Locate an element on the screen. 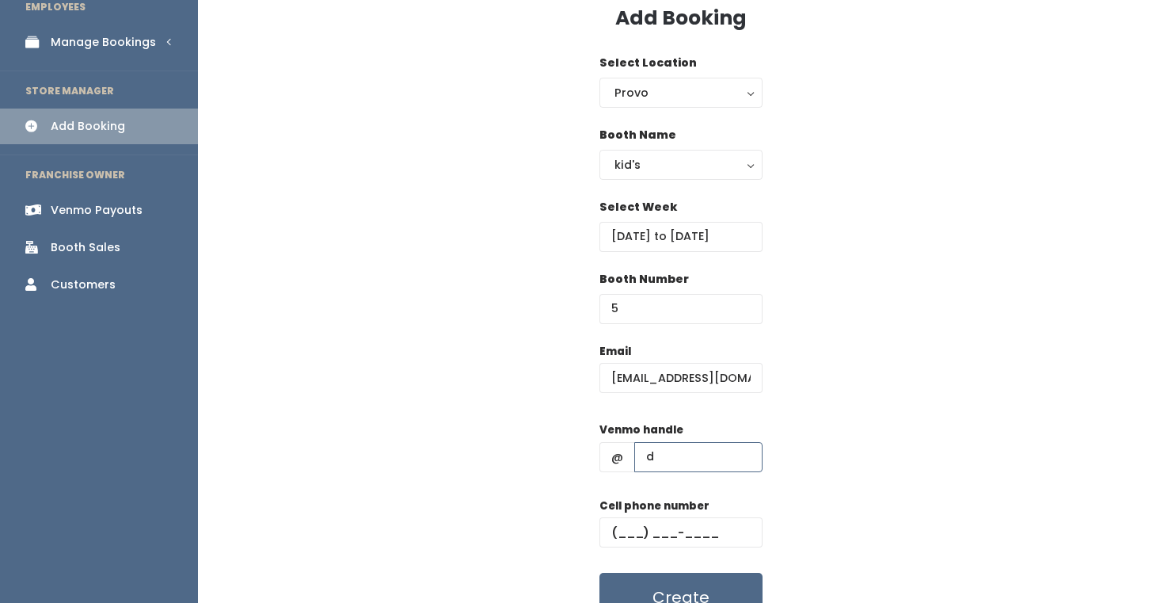 This screenshot has width=1164, height=603. input: Booth Number is located at coordinates (681, 309).